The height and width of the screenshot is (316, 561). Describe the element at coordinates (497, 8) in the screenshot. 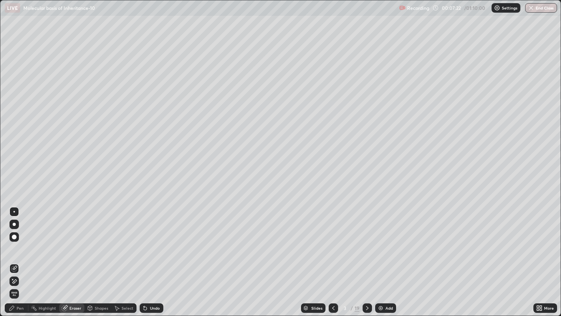

I see `img: class-settings-icons` at that location.